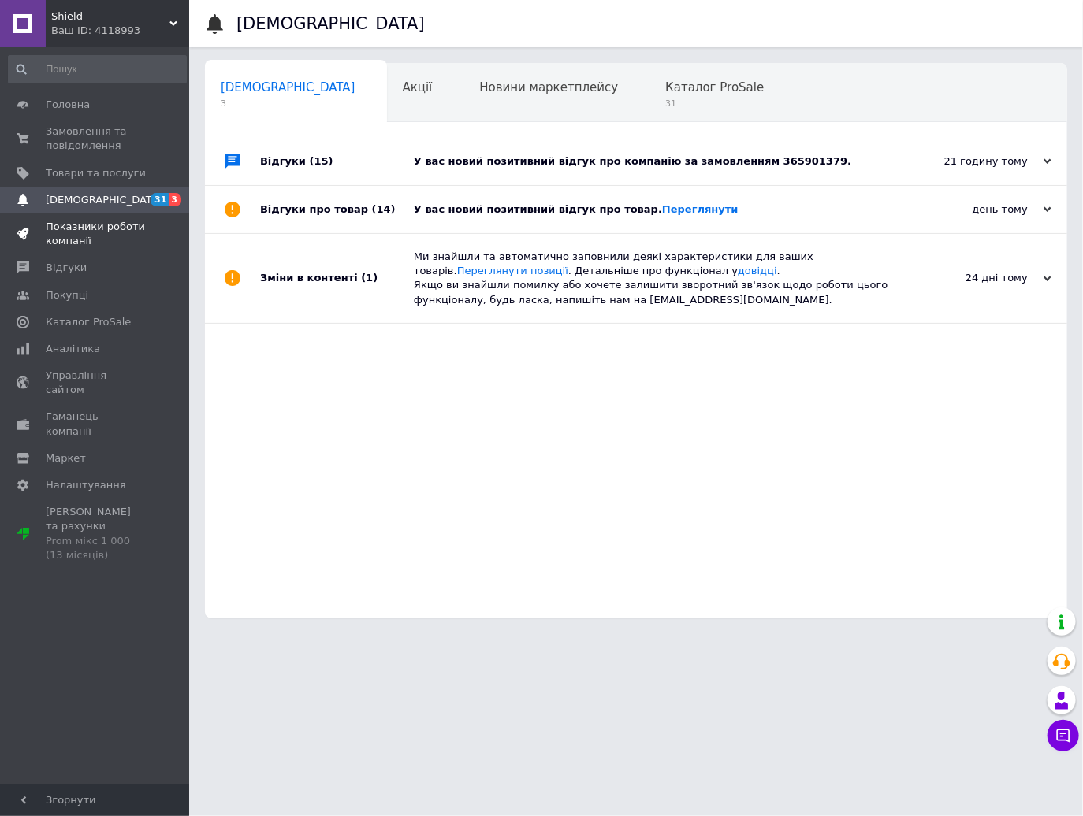 This screenshot has width=1083, height=816. I want to click on span: Відгуки, so click(66, 268).